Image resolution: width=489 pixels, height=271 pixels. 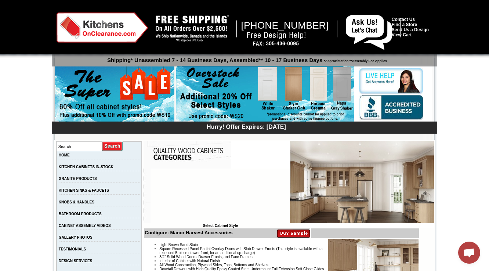 I want to click on a: Contact Us, so click(x=403, y=19).